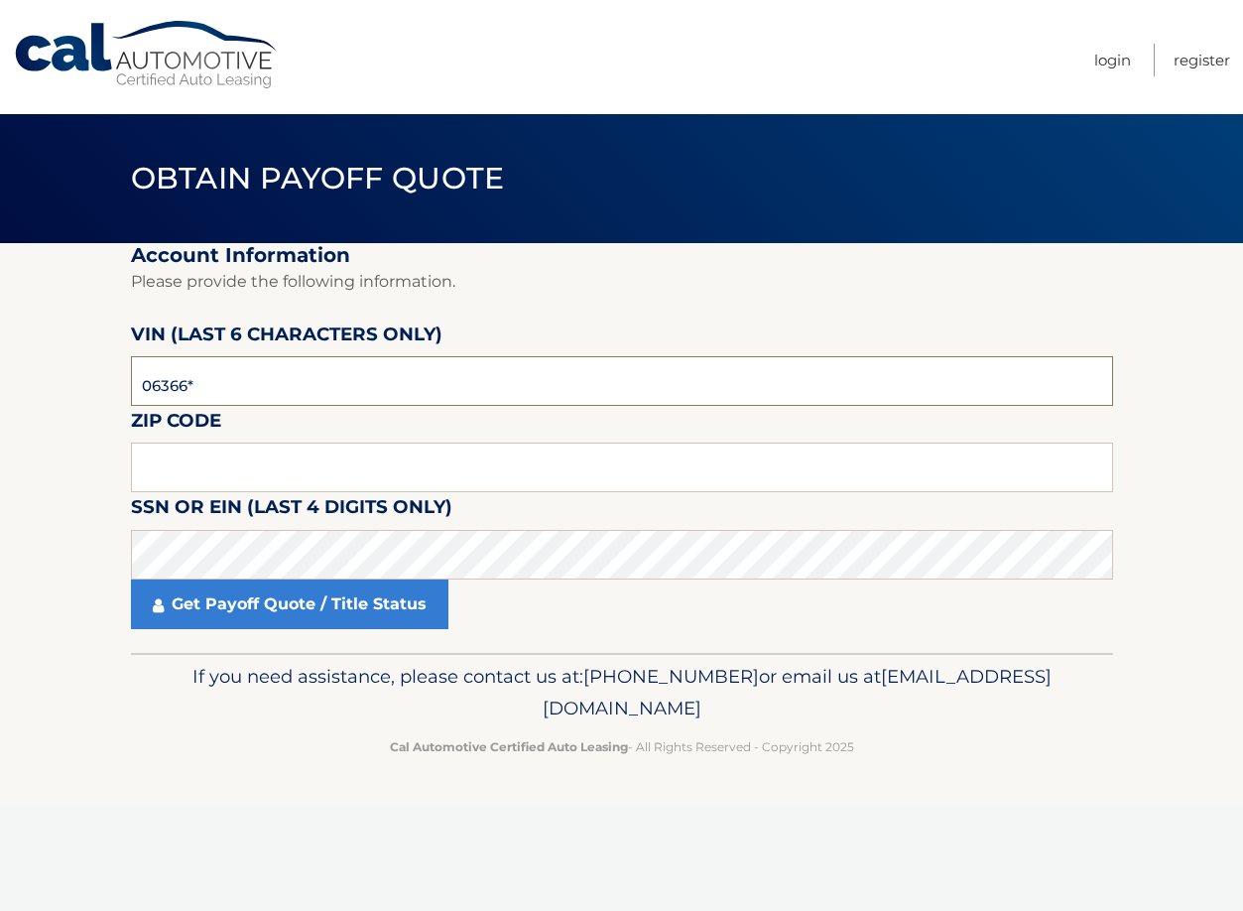 The height and width of the screenshot is (911, 1243). What do you see at coordinates (622, 746) in the screenshot?
I see `p: - All Rights Reserved - Copyright 2025` at bounding box center [622, 746].